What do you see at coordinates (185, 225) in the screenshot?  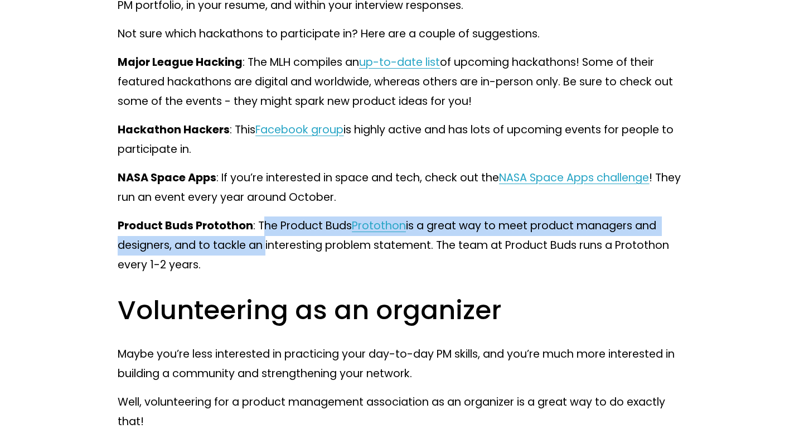 I see `strong: Product Buds Protothon` at bounding box center [185, 225].